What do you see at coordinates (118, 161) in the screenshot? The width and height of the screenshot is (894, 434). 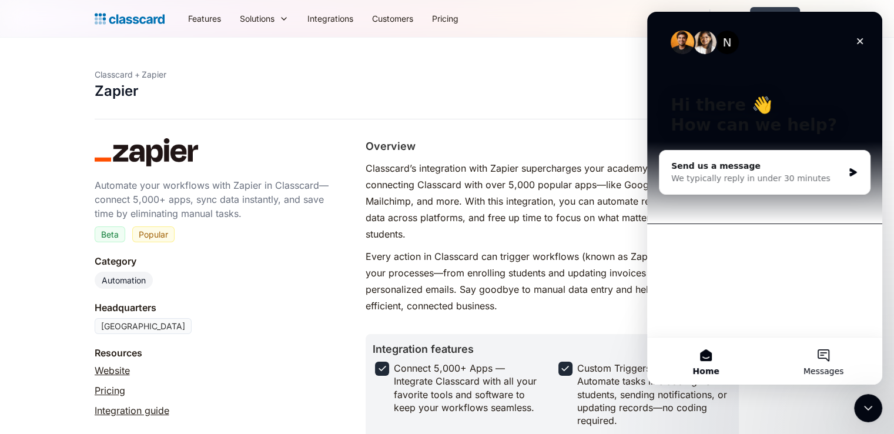 I see `div: Send us a messageWe typically reply in under 30 minutes` at bounding box center [118, 161].